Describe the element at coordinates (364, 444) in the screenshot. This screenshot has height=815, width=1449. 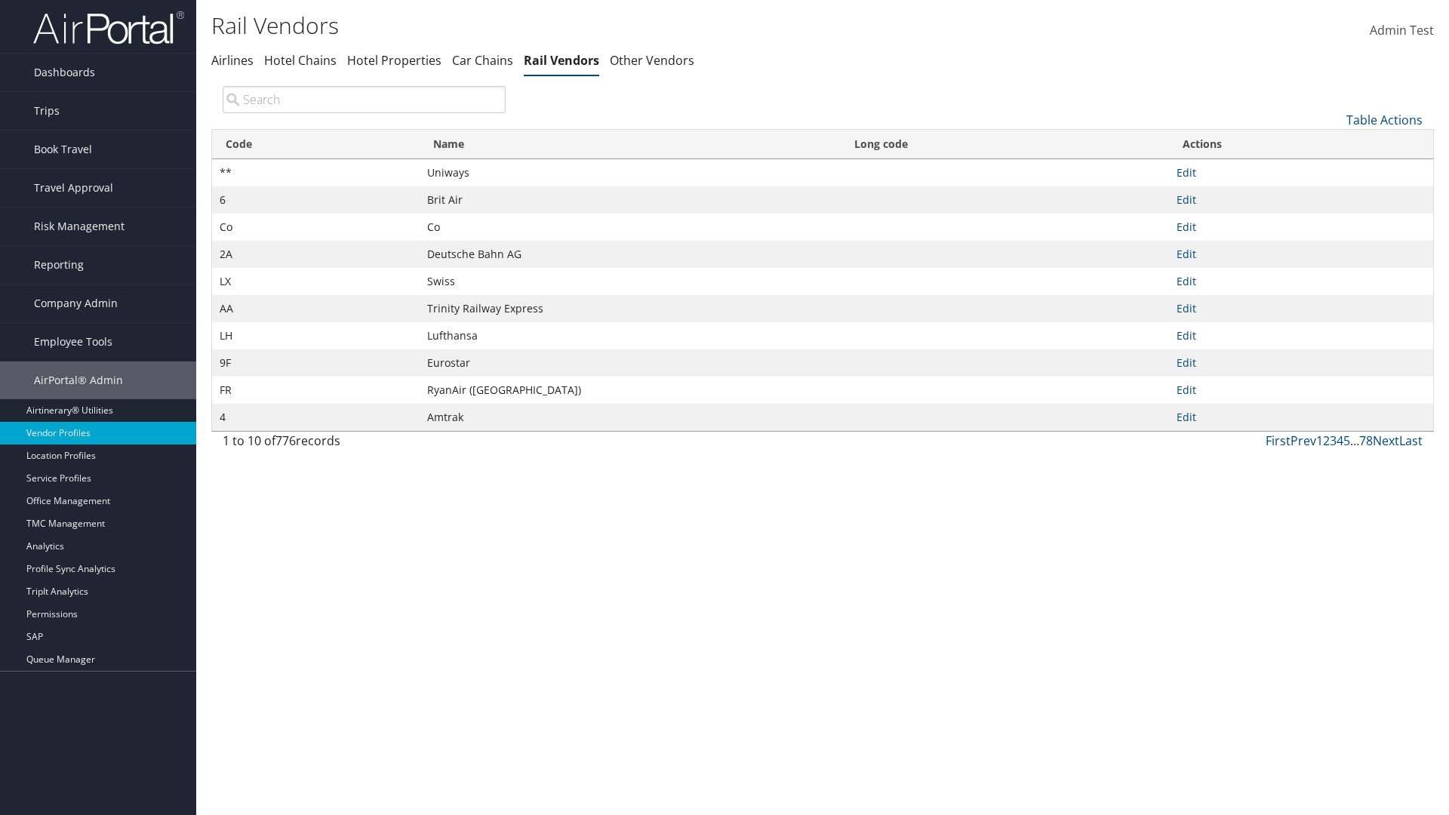
I see `div: 1 to 10 of records` at that location.